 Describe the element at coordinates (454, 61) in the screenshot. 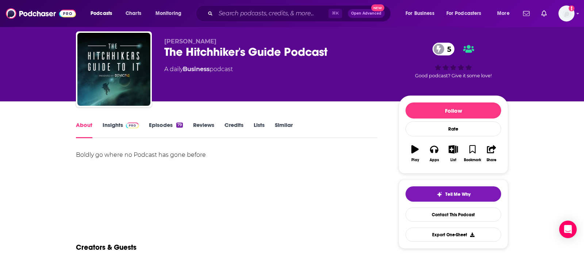

I see `div: 5Good podcast? Give it some love!` at that location.